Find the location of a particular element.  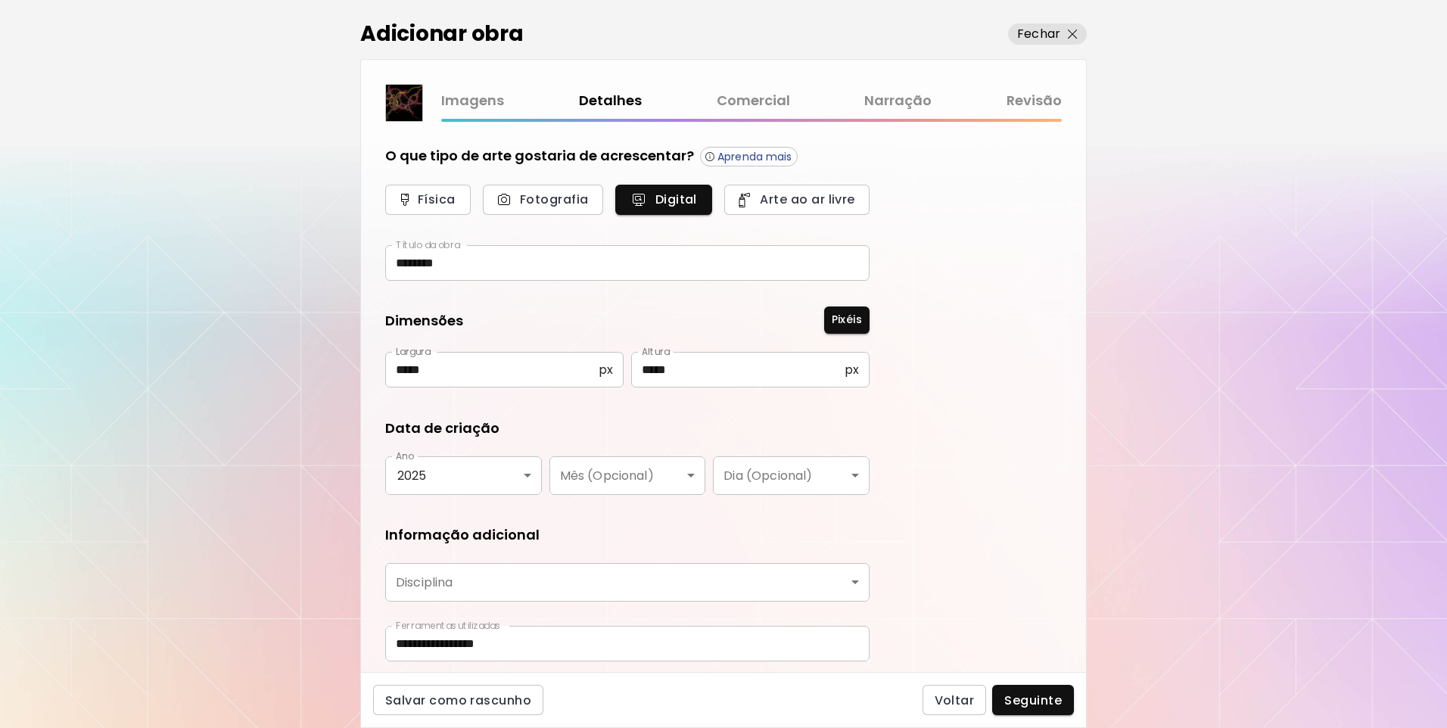

h5: Dimensões is located at coordinates (424, 322).